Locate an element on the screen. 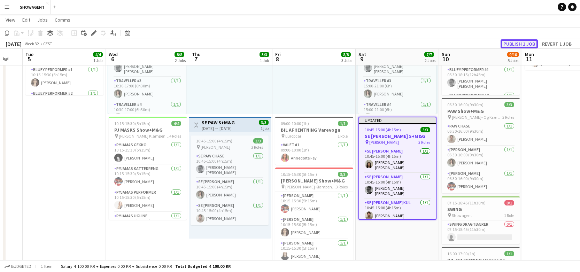 The image size is (580, 272). span: 11 is located at coordinates (529, 59).